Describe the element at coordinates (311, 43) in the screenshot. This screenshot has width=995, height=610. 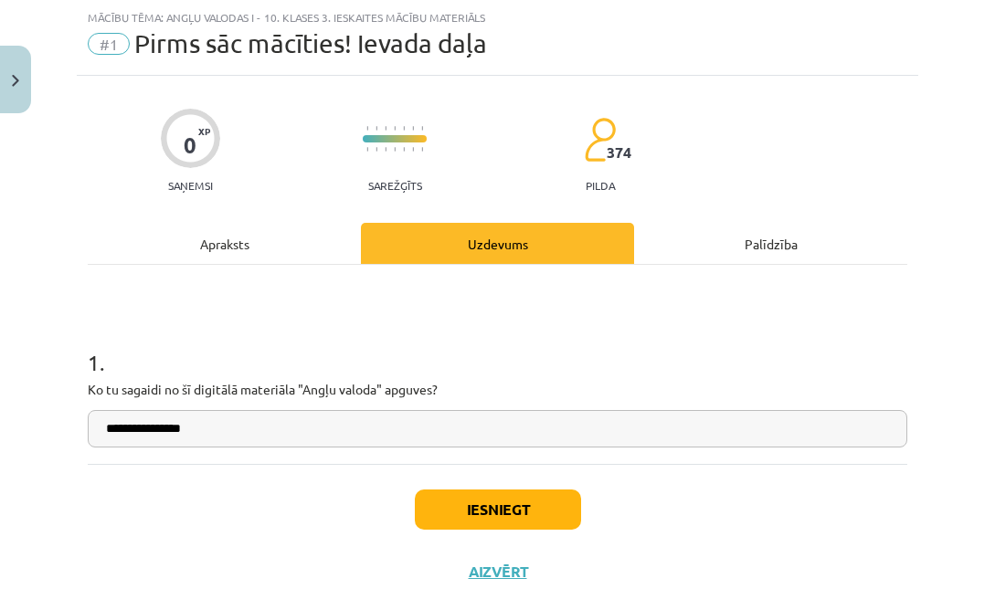
I see `span: Pirms sāc mācīties! Ievada daļa` at that location.